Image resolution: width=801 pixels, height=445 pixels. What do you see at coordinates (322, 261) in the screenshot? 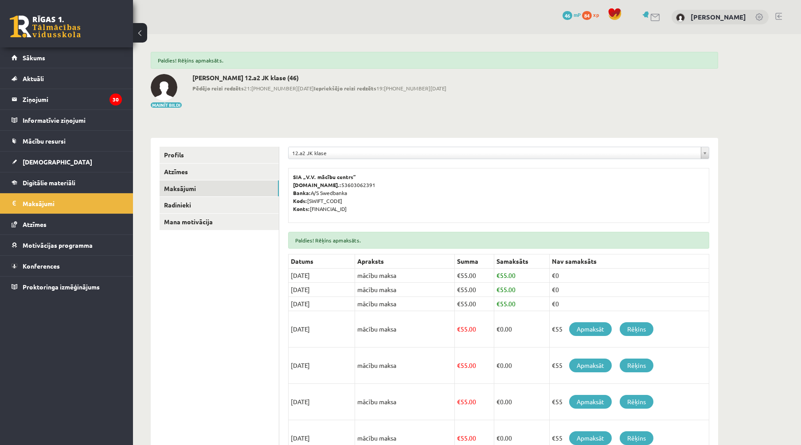
I see `th: Datums` at bounding box center [322, 261].